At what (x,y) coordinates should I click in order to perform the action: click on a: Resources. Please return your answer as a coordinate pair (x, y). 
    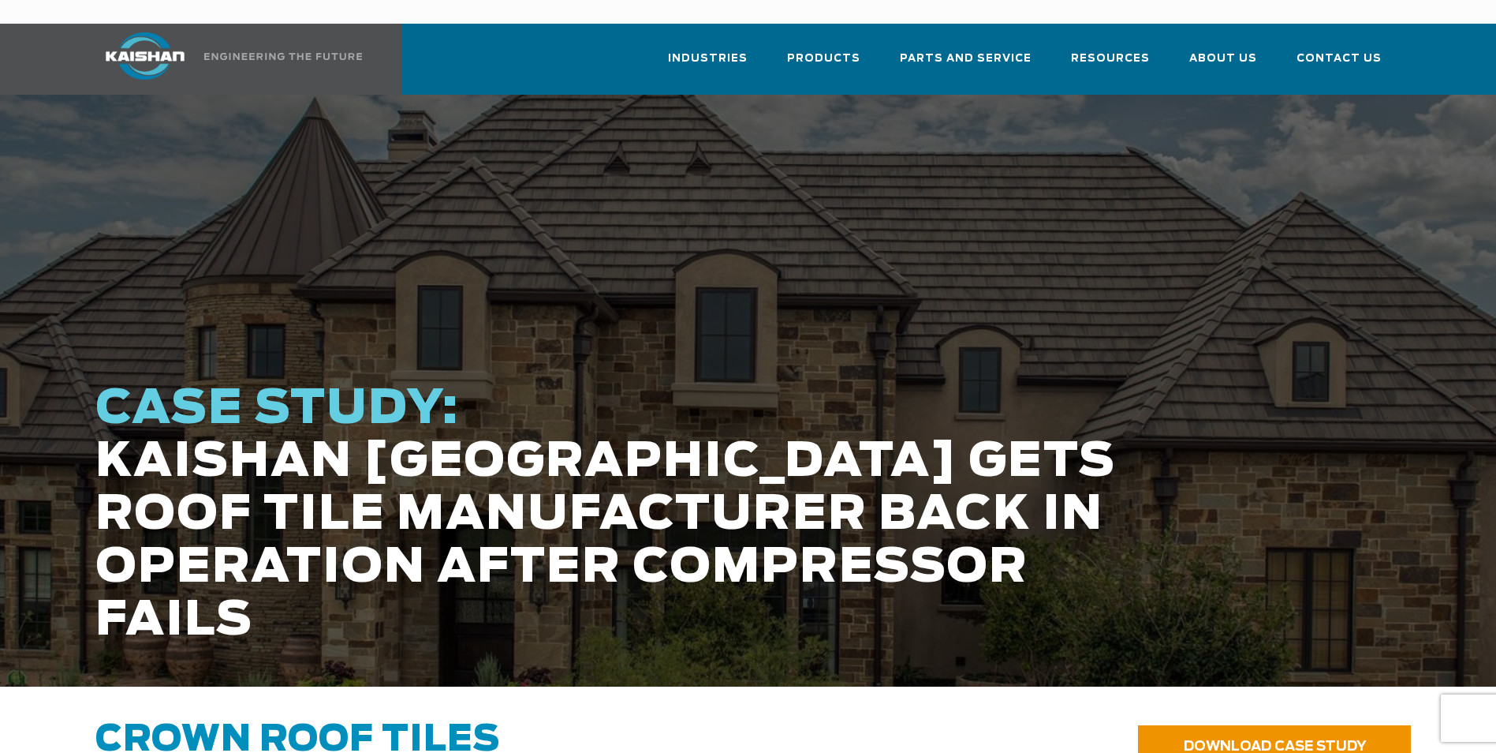
    Looking at the image, I should click on (1111, 65).